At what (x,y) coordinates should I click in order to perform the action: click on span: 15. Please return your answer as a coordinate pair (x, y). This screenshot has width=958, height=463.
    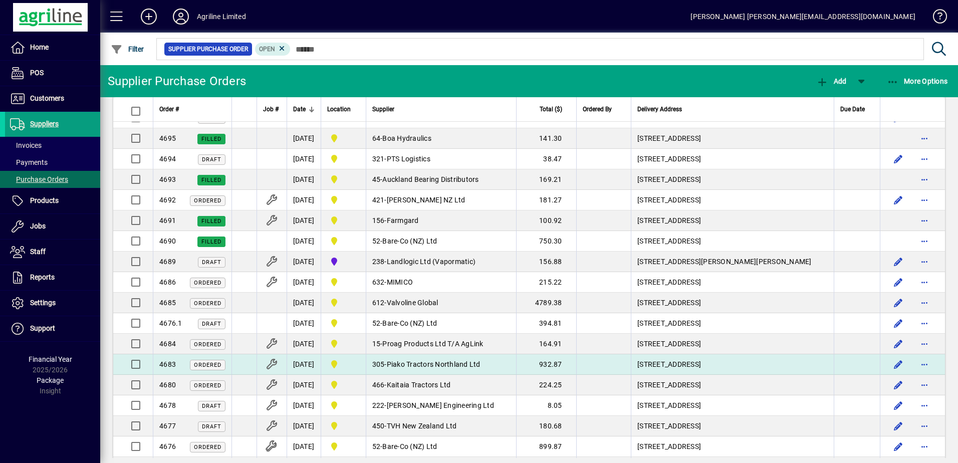
    Looking at the image, I should click on (376, 344).